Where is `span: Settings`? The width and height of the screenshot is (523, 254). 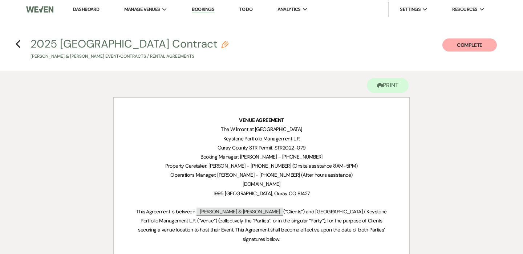
span: Settings is located at coordinates (410, 9).